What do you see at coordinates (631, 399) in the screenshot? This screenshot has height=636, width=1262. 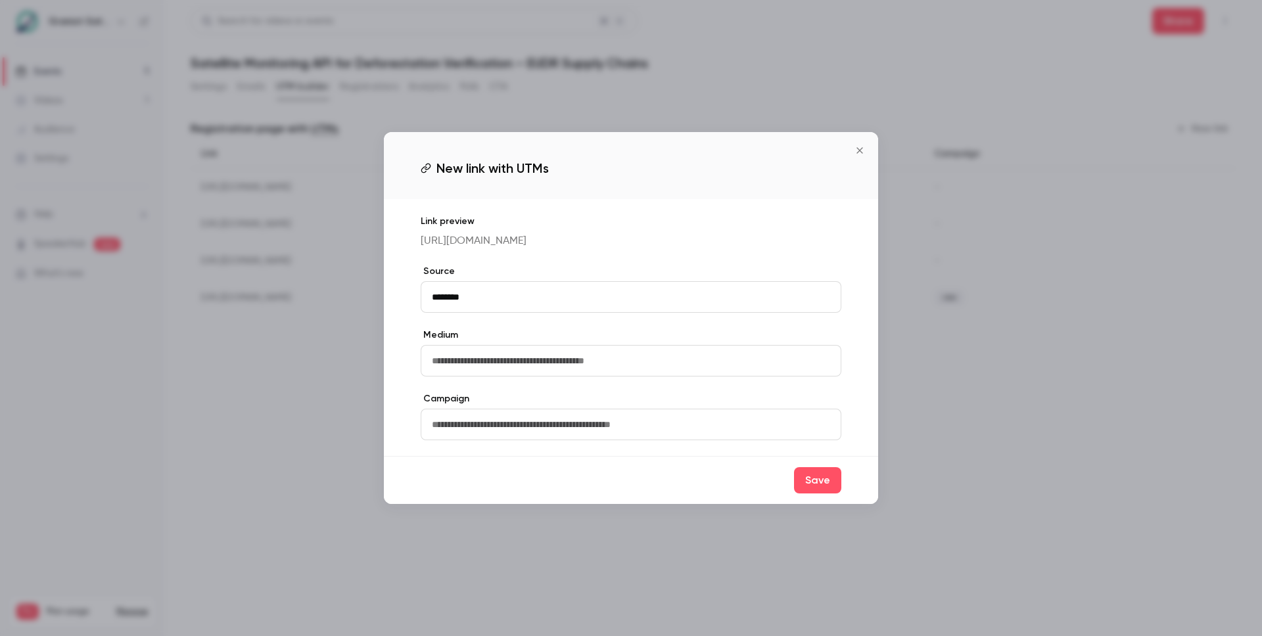 I see `label: Campaign` at bounding box center [631, 399].